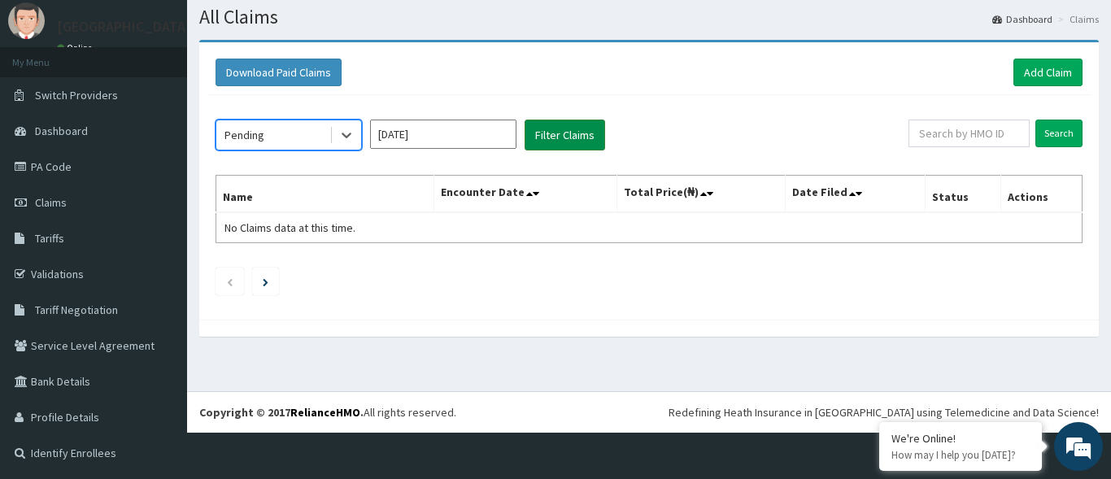 The width and height of the screenshot is (1111, 479). What do you see at coordinates (76, 310) in the screenshot?
I see `span: Tariff Negotiation` at bounding box center [76, 310].